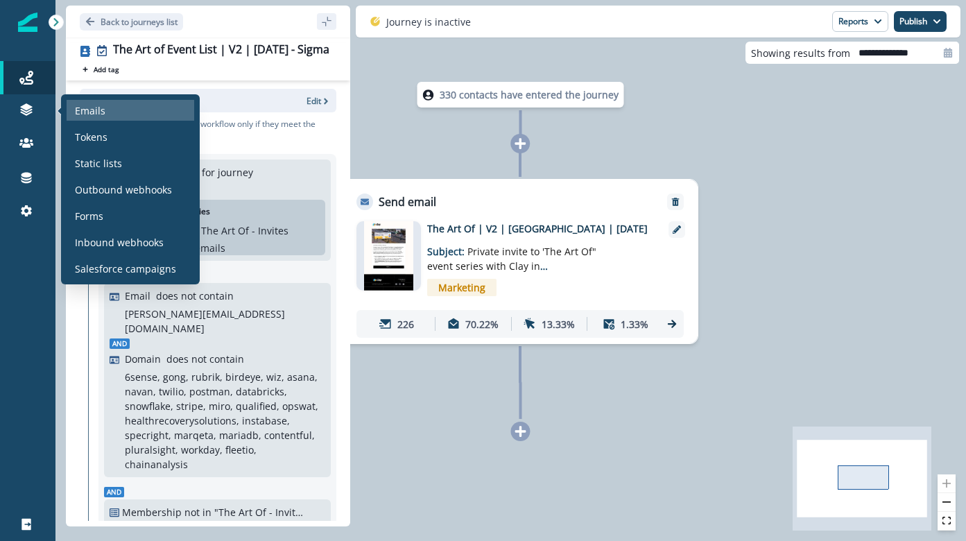  What do you see at coordinates (429, 21) in the screenshot?
I see `p: Journey is inactive` at bounding box center [429, 21].